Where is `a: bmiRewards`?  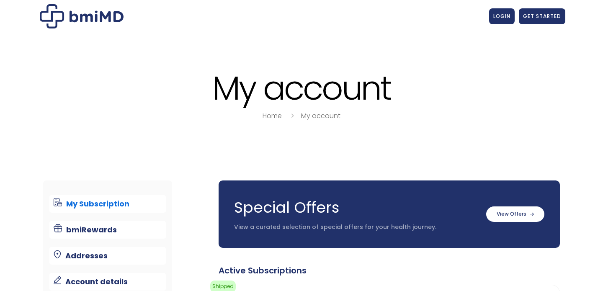 a: bmiRewards is located at coordinates (108, 230).